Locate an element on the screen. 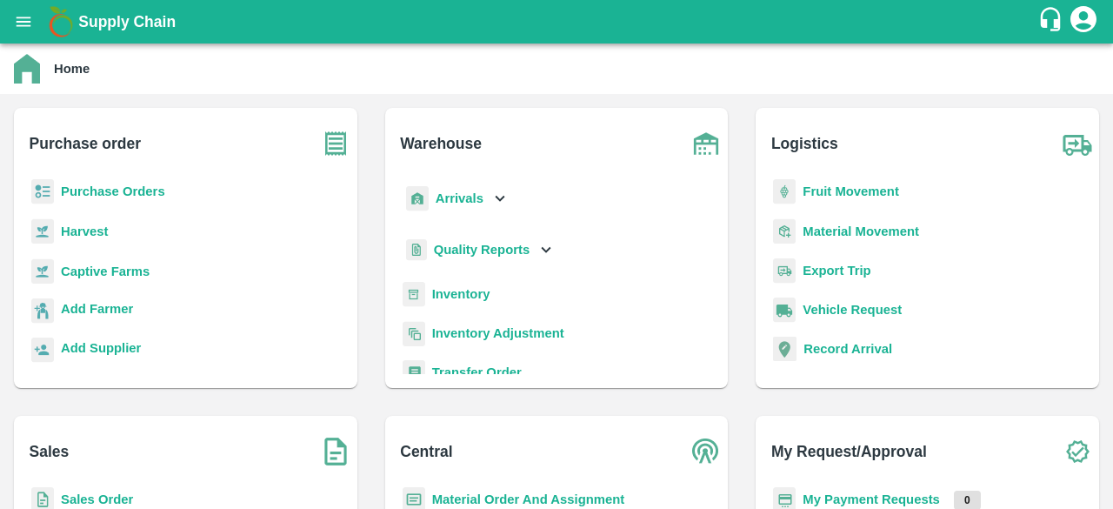 Image resolution: width=1113 pixels, height=509 pixels. b: Record Arrival is located at coordinates (848, 349).